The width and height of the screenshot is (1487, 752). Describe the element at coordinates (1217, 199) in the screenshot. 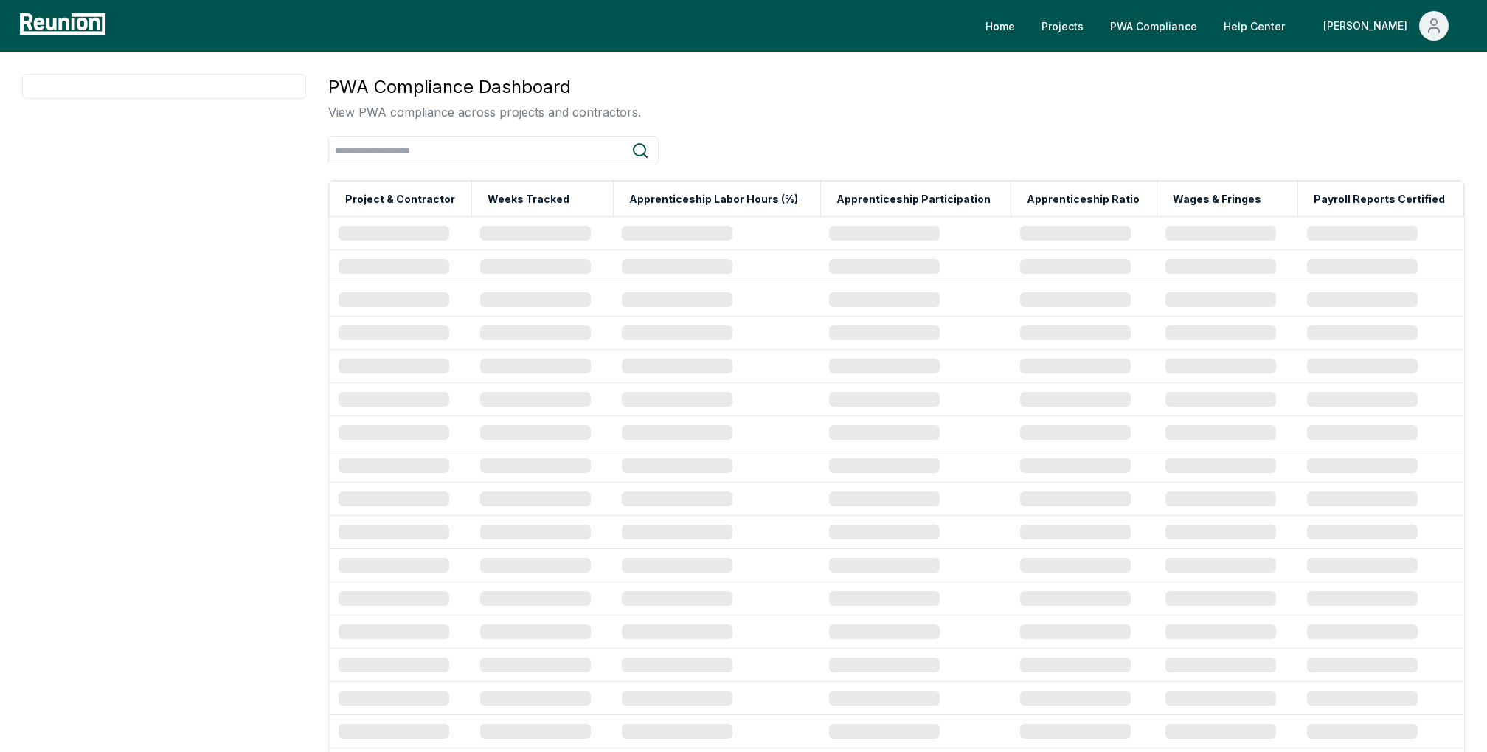

I see `button: Wages & Fringes` at that location.